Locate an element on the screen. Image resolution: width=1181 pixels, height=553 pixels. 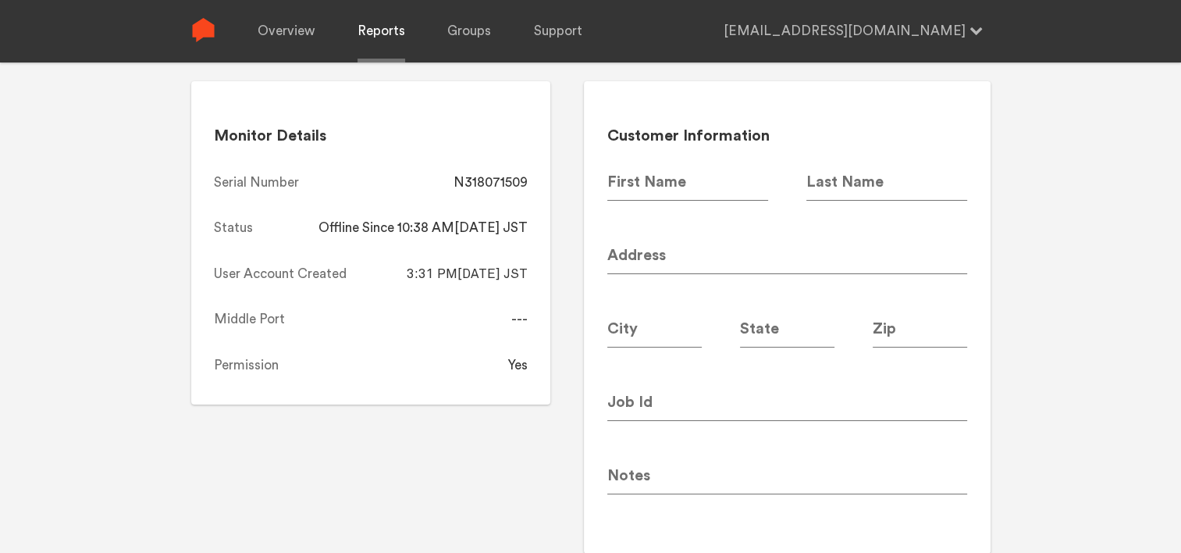
div: Status is located at coordinates (233, 228).